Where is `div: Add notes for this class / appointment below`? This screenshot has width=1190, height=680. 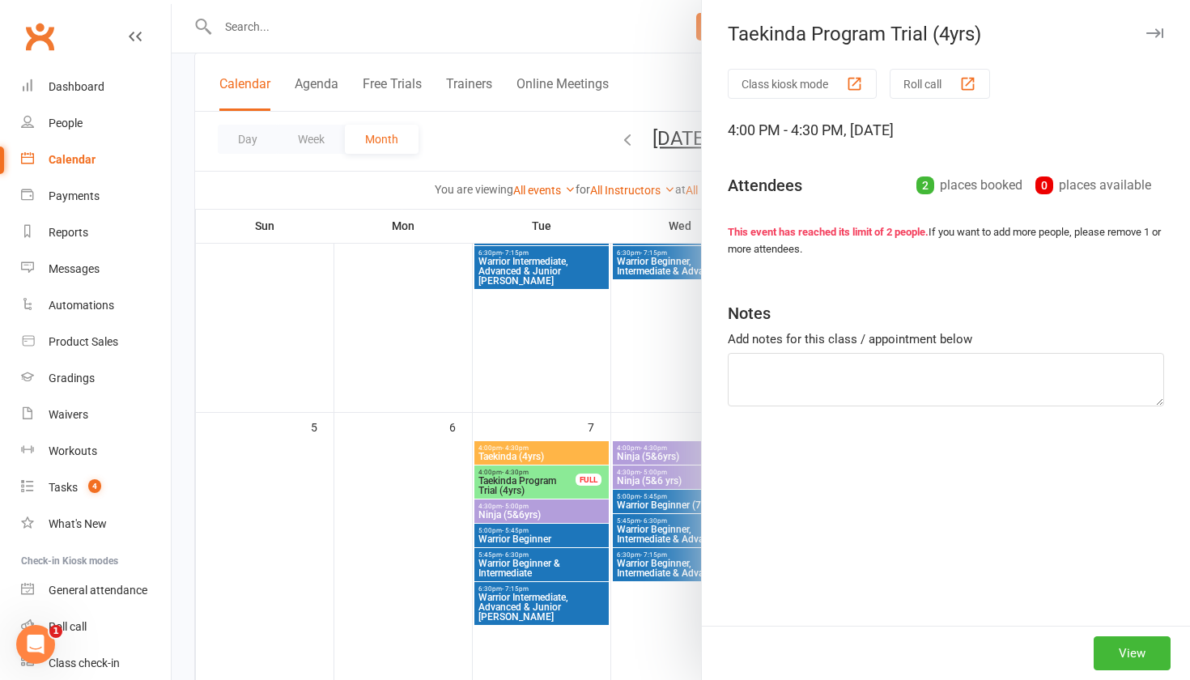
div: Add notes for this class / appointment below is located at coordinates (945, 339).